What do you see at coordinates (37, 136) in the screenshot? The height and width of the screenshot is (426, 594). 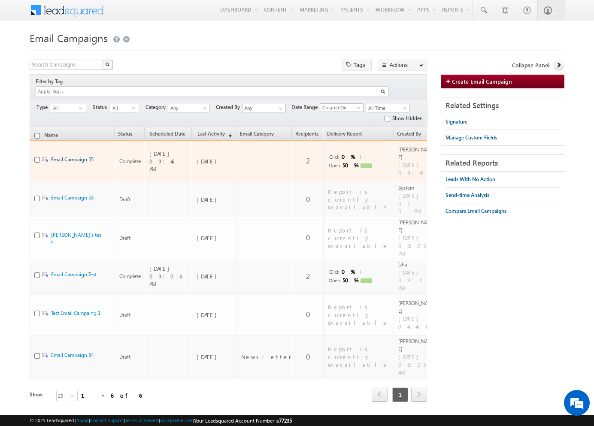 I see `input: Check all records` at bounding box center [37, 136].